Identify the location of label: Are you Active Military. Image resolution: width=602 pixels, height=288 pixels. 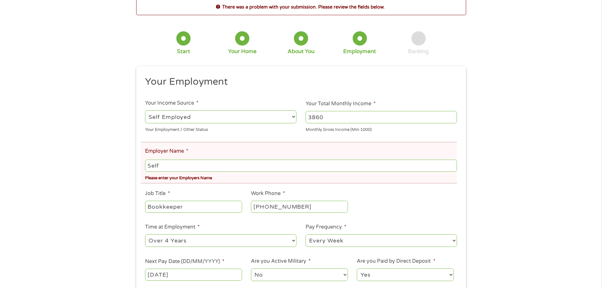
(281, 261).